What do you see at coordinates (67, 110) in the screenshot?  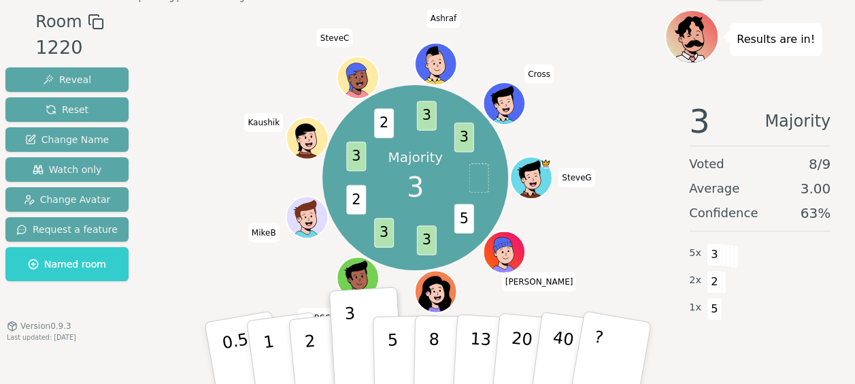 I see `span: Reset` at bounding box center [67, 110].